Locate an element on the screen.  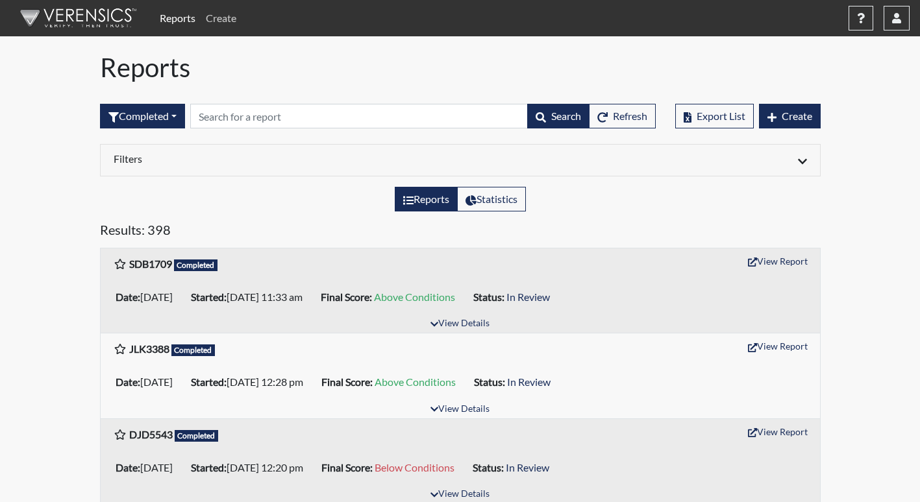
div: Click to expand/collapse filters is located at coordinates (460, 160).